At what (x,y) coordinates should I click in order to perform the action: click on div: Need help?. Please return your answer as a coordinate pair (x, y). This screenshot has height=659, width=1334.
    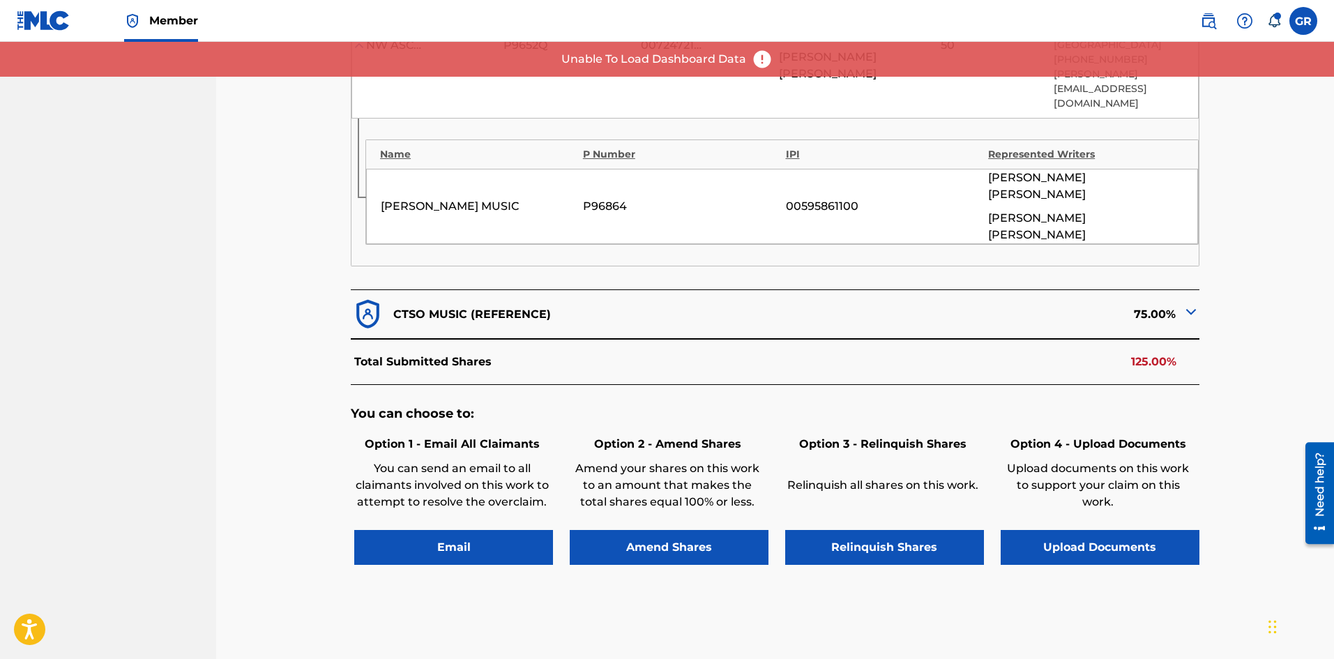
    Looking at the image, I should click on (24, 47).